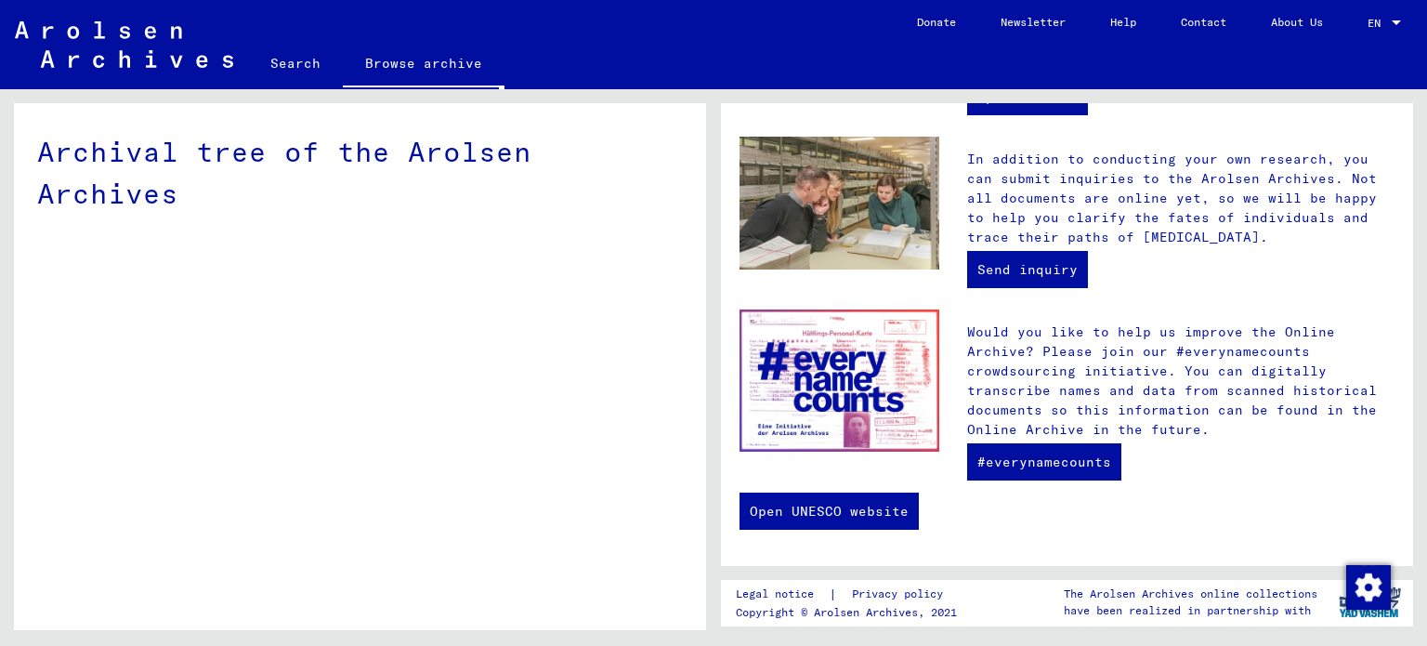 The height and width of the screenshot is (646, 1427). Describe the element at coordinates (1367, 586) in the screenshot. I see `div: Zustimmung ändern` at that location.